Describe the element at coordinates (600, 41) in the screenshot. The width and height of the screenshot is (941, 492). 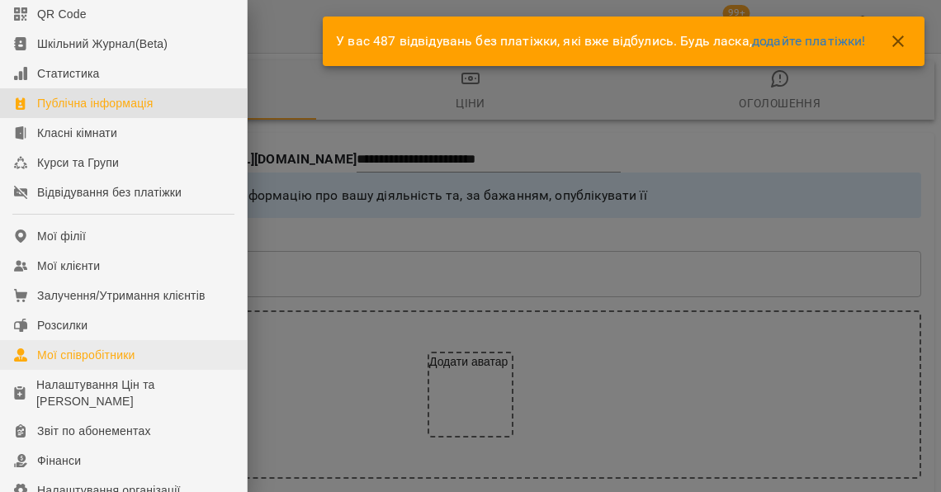
I see `p: У вас 487 відвідувань без платіжки, які вже відбулись. Будь ласка,` at that location.